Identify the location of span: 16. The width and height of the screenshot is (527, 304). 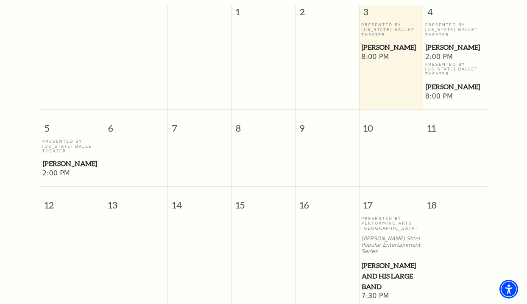
(327, 201).